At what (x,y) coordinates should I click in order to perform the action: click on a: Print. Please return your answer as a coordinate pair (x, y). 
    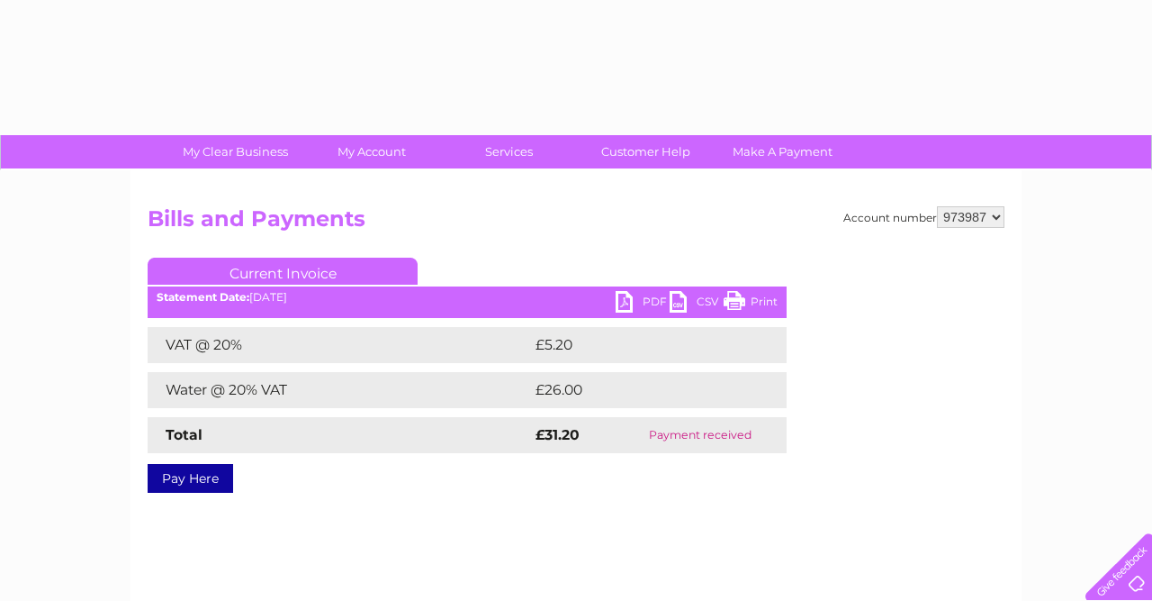
    Looking at the image, I should click on (751, 303).